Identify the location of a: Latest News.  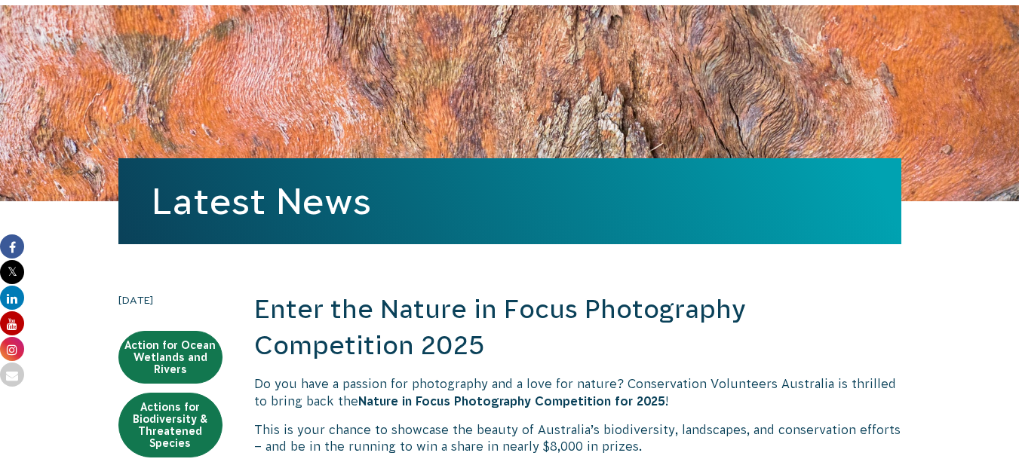
(261, 201).